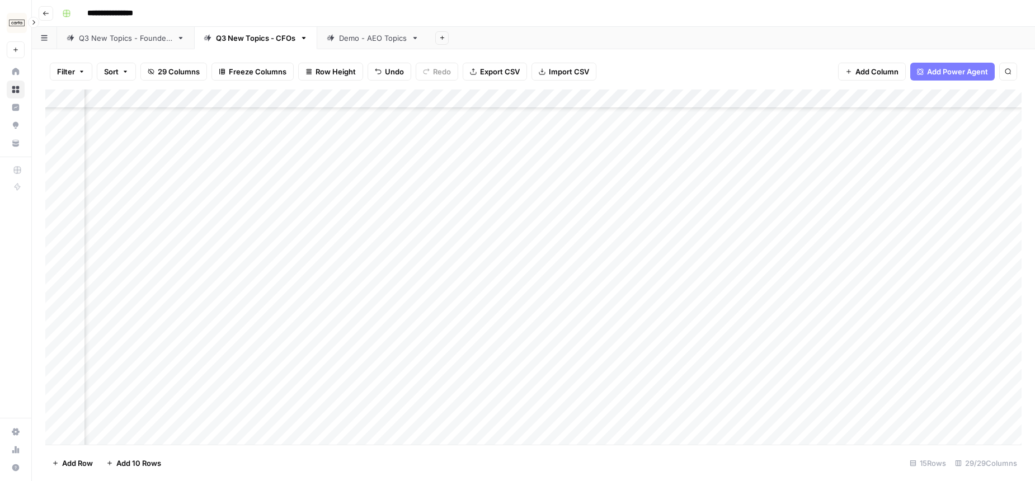  Describe the element at coordinates (16, 107) in the screenshot. I see `a: Insights` at that location.